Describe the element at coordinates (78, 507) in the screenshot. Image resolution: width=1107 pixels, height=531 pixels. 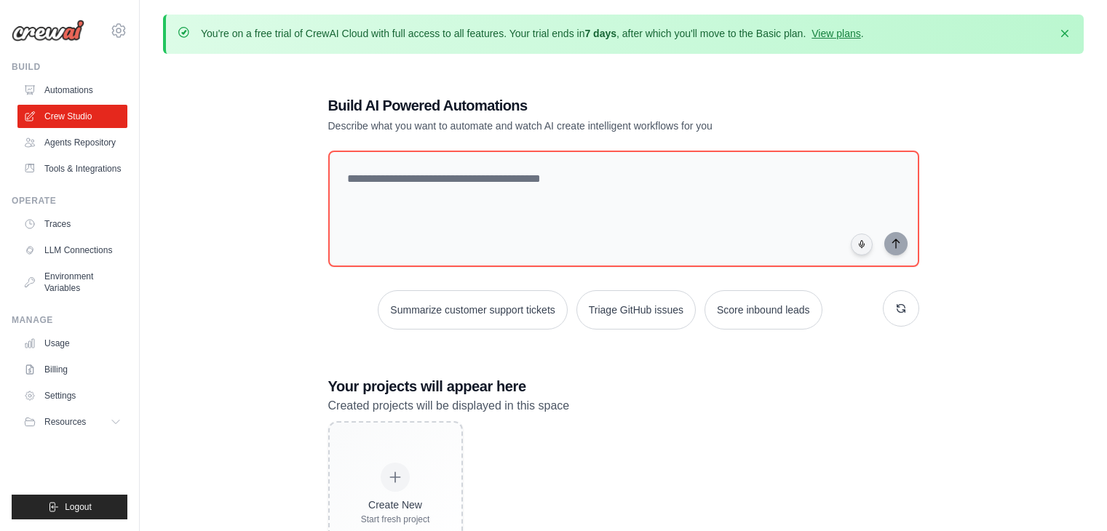
I see `span: Logout` at that location.